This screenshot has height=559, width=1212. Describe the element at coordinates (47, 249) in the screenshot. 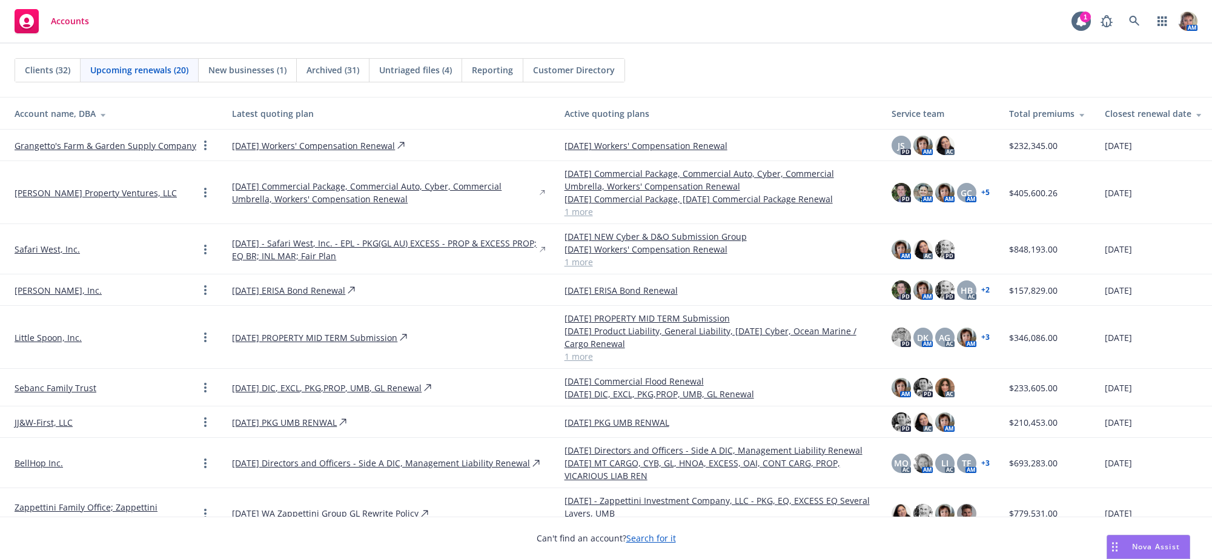

I see `a: Safari West, Inc.` at that location.